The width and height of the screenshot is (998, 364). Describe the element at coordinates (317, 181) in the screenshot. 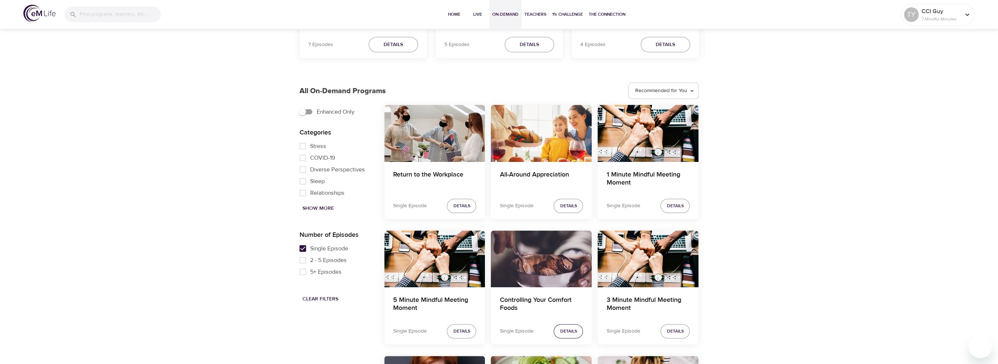

I see `span: Sleep` at that location.